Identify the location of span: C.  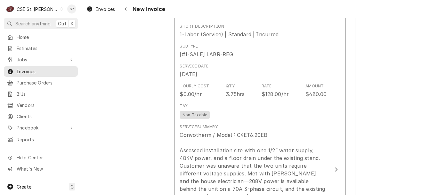
(72, 186).